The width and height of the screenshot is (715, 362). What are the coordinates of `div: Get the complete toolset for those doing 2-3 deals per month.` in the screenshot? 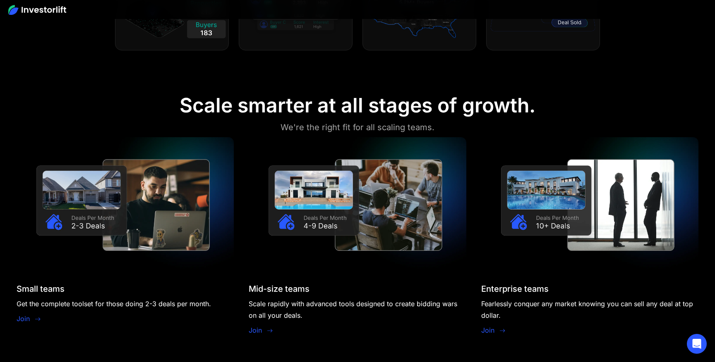 It's located at (114, 304).